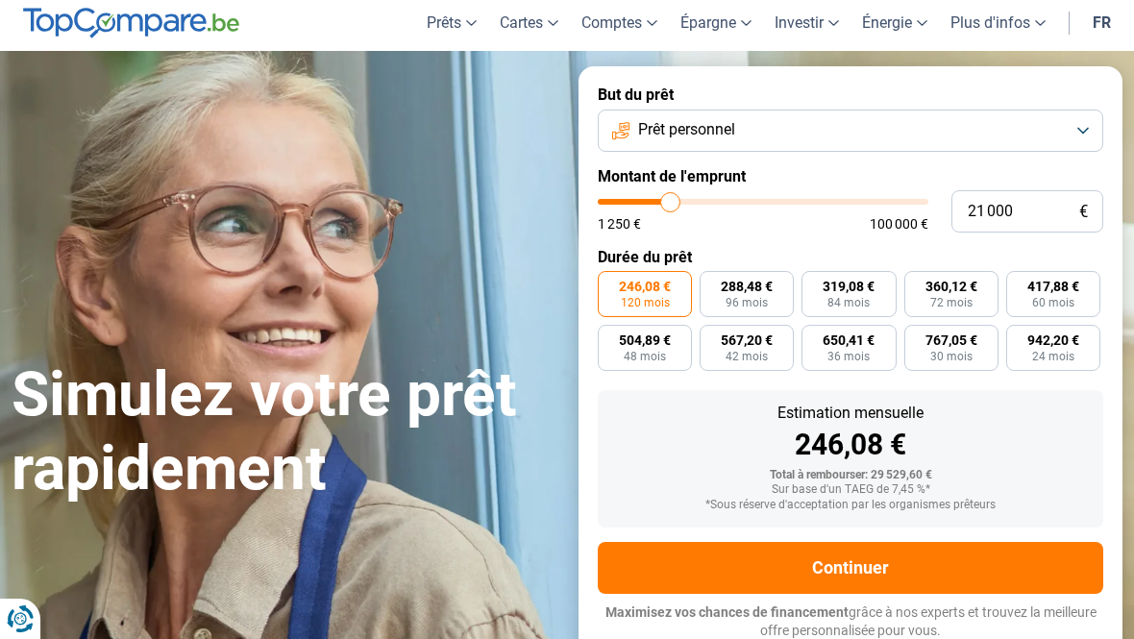  What do you see at coordinates (1054, 340) in the screenshot?
I see `span: 942,20 €` at bounding box center [1054, 340].